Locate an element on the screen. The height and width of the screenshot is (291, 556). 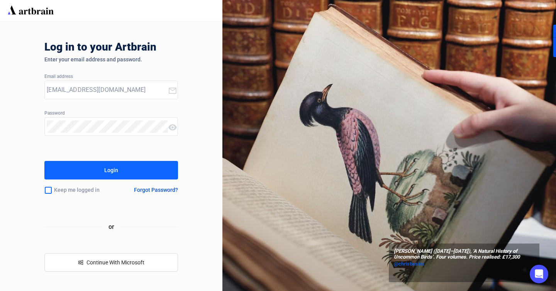
div: Password is located at coordinates (111, 114).